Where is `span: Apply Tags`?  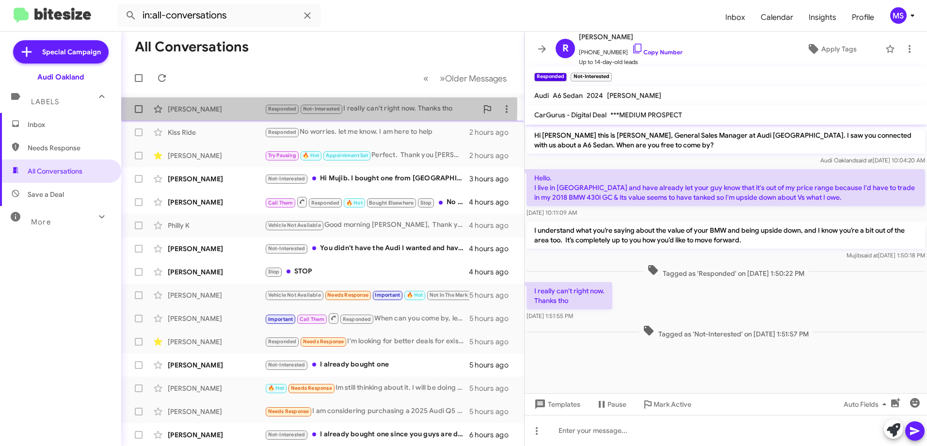
span: Apply Tags is located at coordinates (839, 49).